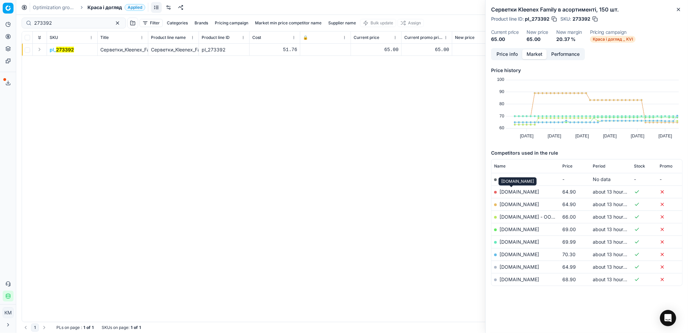 Image resolution: width=688 pixels, height=333 pixels. Describe the element at coordinates (666, 166) in the screenshot. I see `span: Promo` at that location.